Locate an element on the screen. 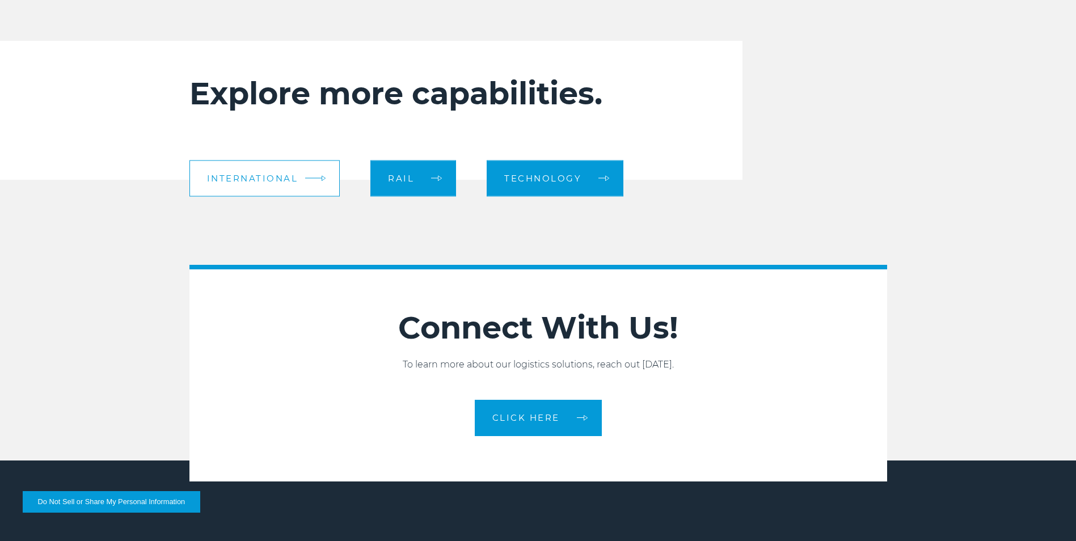 The width and height of the screenshot is (1076, 541). span: Technology is located at coordinates (543, 178).